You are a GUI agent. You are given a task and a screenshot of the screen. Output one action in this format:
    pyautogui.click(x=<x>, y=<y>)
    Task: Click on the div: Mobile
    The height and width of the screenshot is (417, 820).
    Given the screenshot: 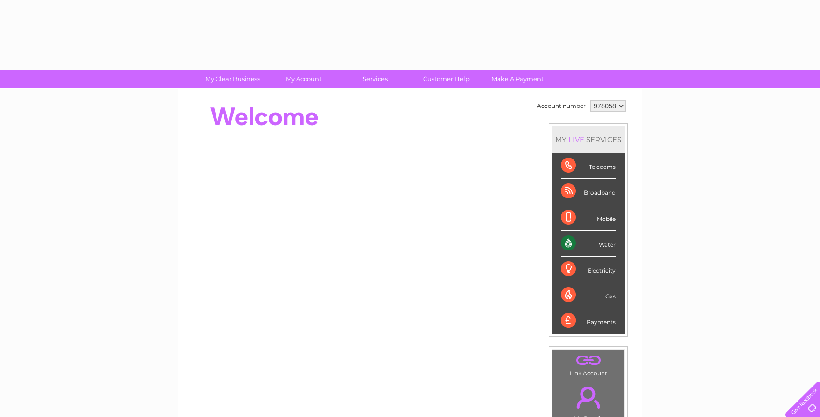 What is the action you would take?
    pyautogui.click(x=588, y=218)
    